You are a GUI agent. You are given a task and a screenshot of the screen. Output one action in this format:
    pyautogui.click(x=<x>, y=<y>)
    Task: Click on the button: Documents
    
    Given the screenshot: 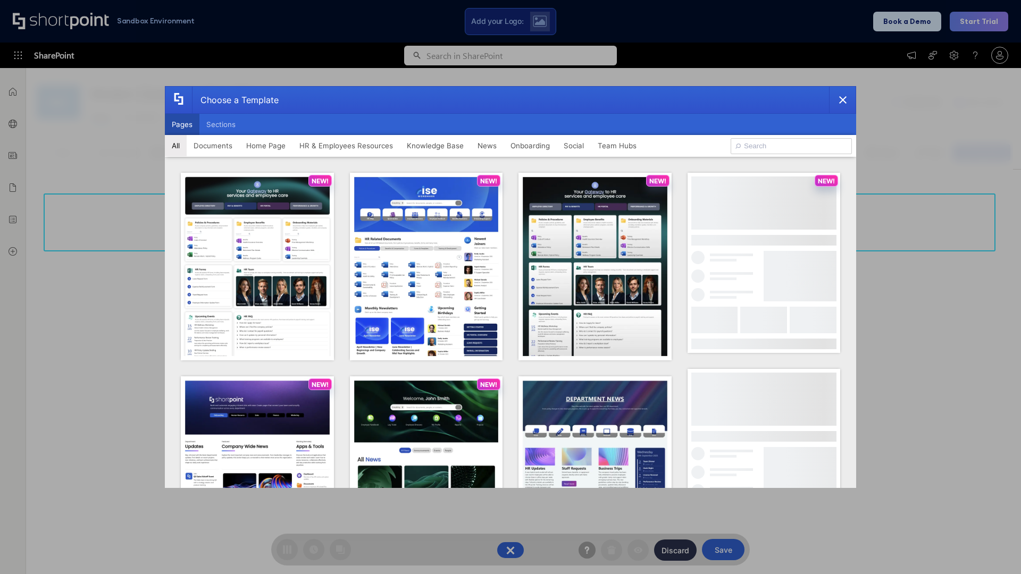 What is the action you would take?
    pyautogui.click(x=213, y=146)
    